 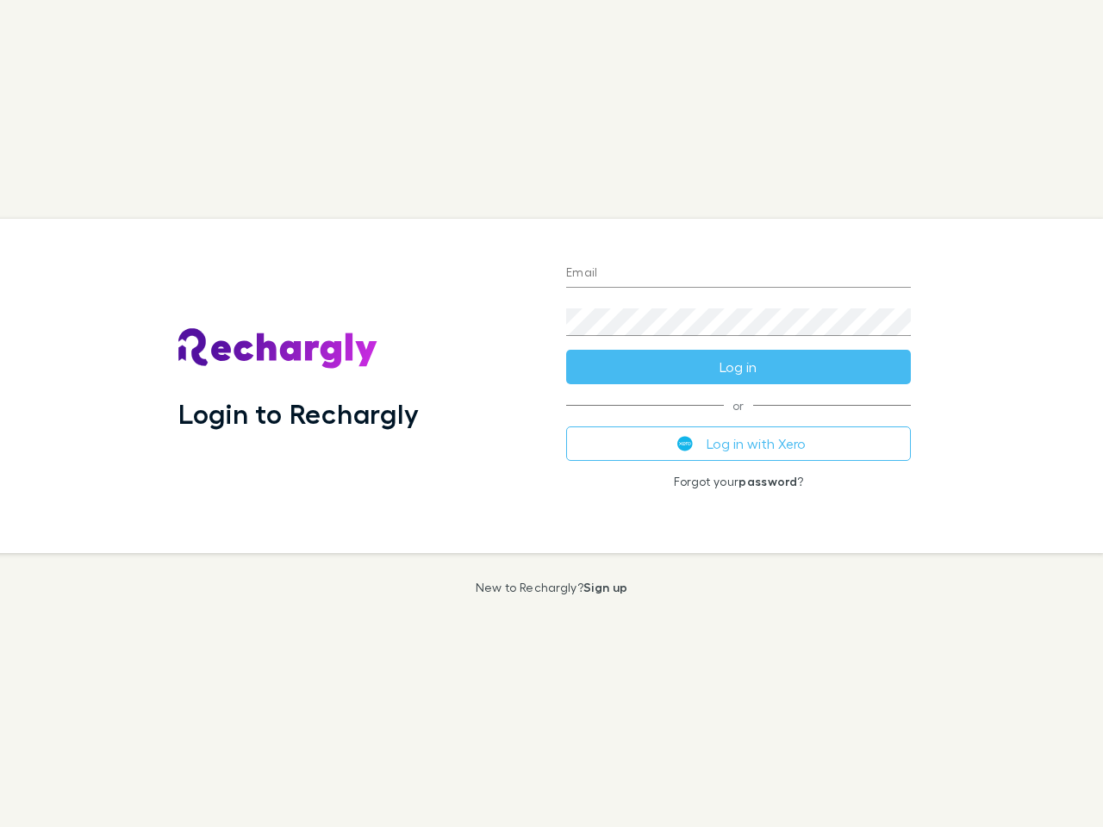 What do you see at coordinates (768, 481) in the screenshot?
I see `a: password` at bounding box center [768, 481].